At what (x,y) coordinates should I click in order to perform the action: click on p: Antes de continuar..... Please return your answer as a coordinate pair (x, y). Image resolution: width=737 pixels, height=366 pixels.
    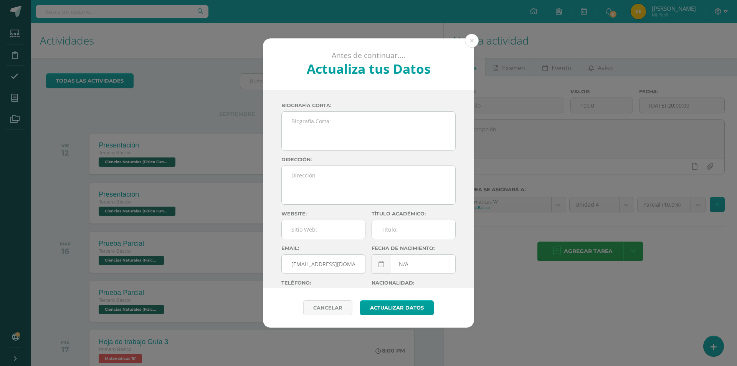
    Looking at the image, I should click on (368, 55).